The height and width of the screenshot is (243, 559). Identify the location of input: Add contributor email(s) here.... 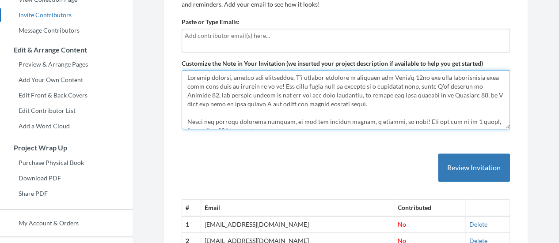
(345, 36).